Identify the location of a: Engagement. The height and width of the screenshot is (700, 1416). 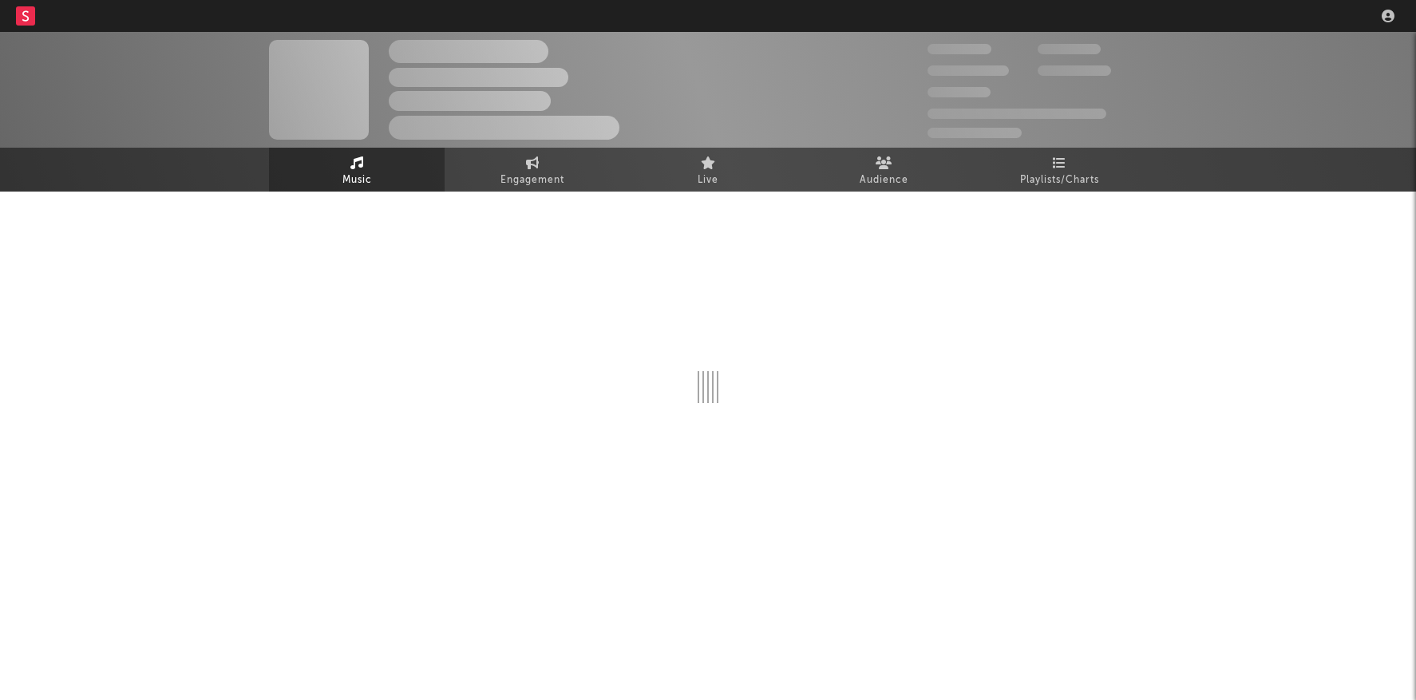
(532, 169).